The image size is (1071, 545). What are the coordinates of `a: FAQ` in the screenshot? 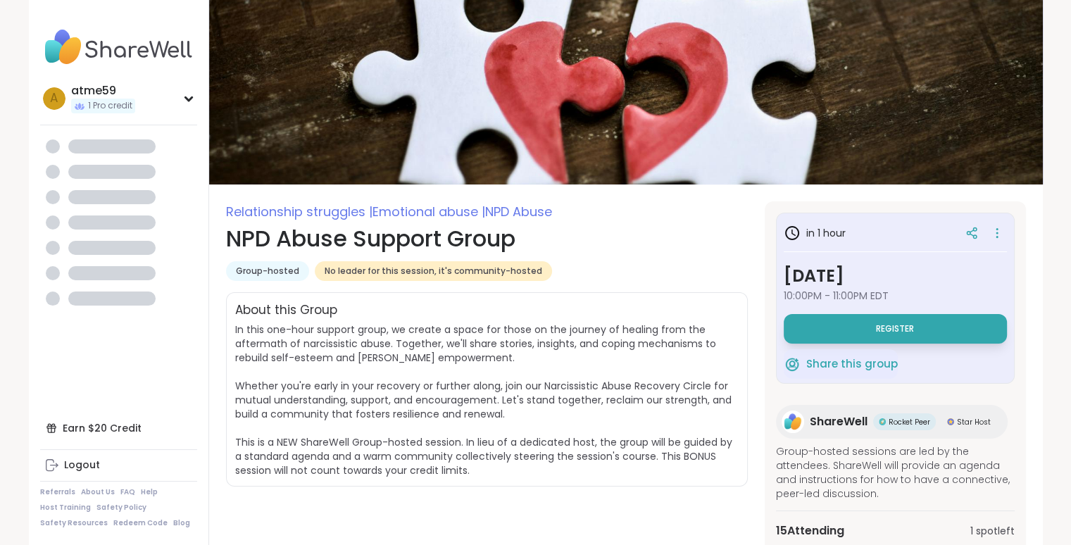 It's located at (127, 492).